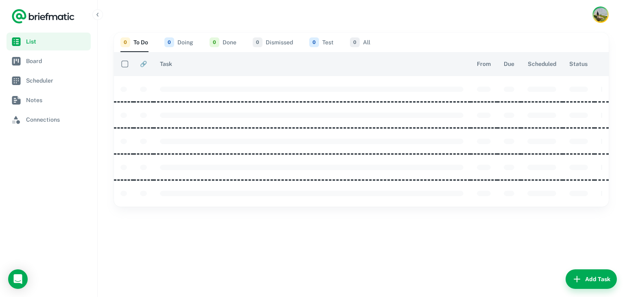 This screenshot has height=297, width=625. I want to click on button: Doing, so click(179, 42).